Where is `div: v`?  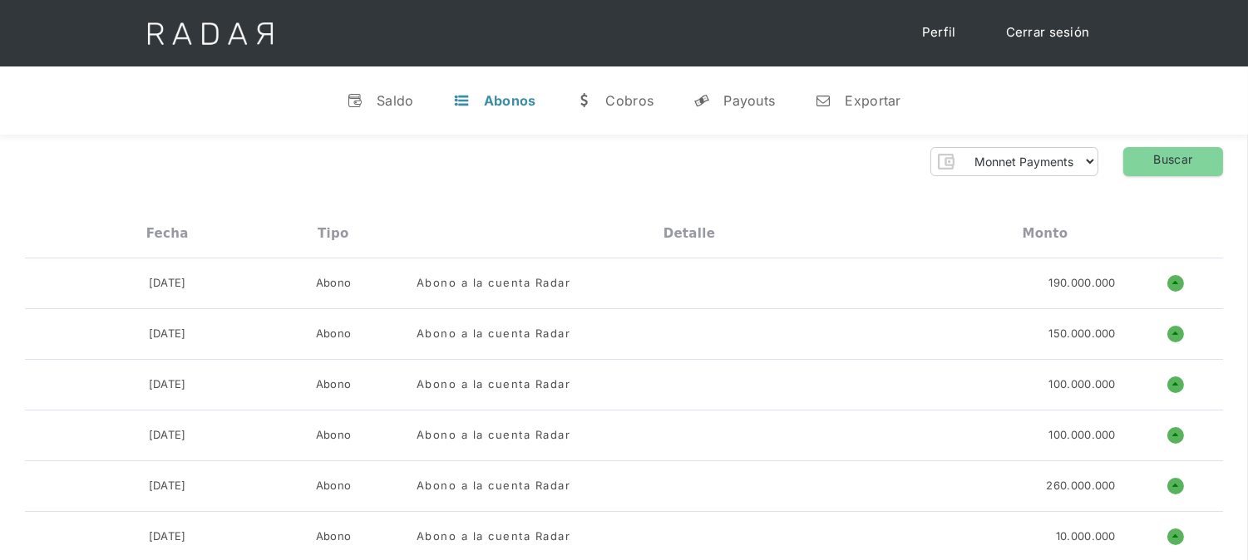 div: v is located at coordinates (355, 101).